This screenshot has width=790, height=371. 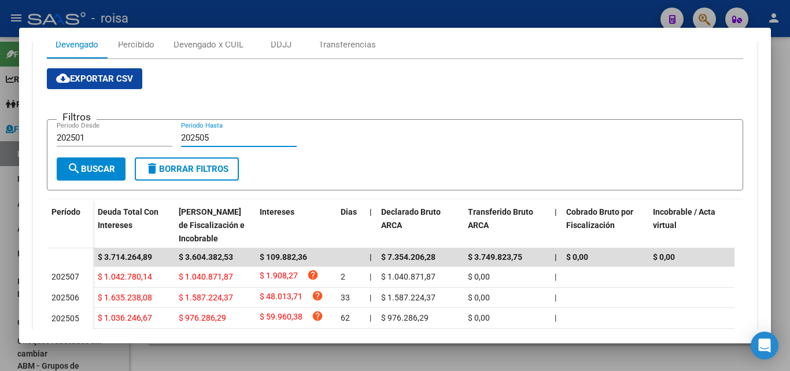 I want to click on span: Dias, so click(x=349, y=212).